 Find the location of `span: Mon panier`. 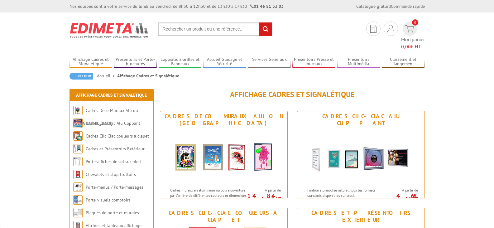

span: Mon panier is located at coordinates (413, 43).